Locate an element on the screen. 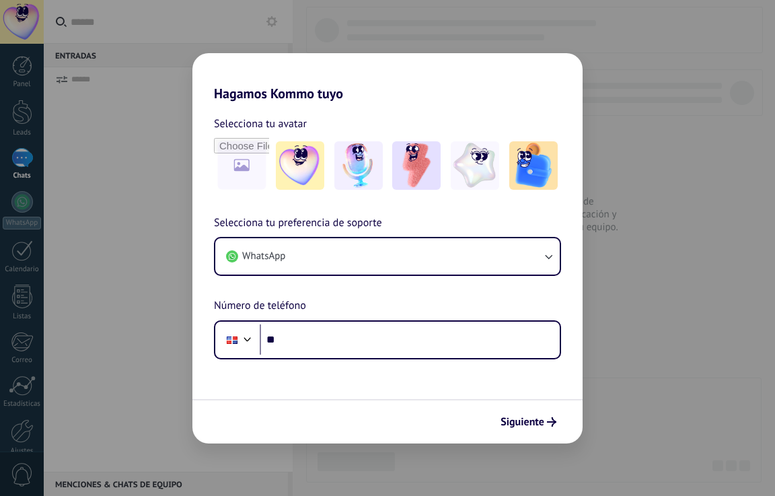 The height and width of the screenshot is (496, 775). img: -2.jpeg is located at coordinates (358, 165).